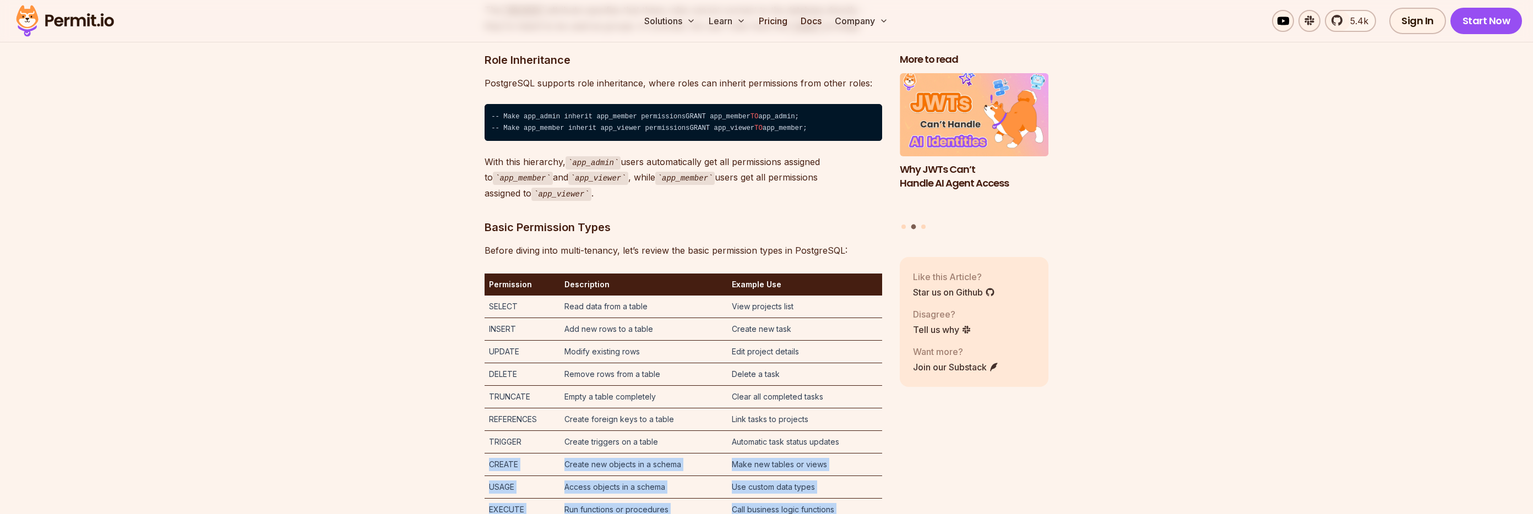  Describe the element at coordinates (974, 59) in the screenshot. I see `h2: More to read` at that location.